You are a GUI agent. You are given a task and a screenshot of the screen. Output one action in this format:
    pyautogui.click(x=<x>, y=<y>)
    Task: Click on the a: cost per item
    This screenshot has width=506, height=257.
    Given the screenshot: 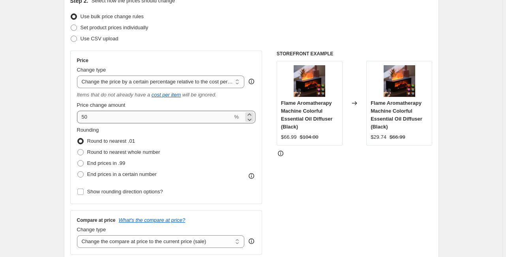 What is the action you would take?
    pyautogui.click(x=166, y=94)
    